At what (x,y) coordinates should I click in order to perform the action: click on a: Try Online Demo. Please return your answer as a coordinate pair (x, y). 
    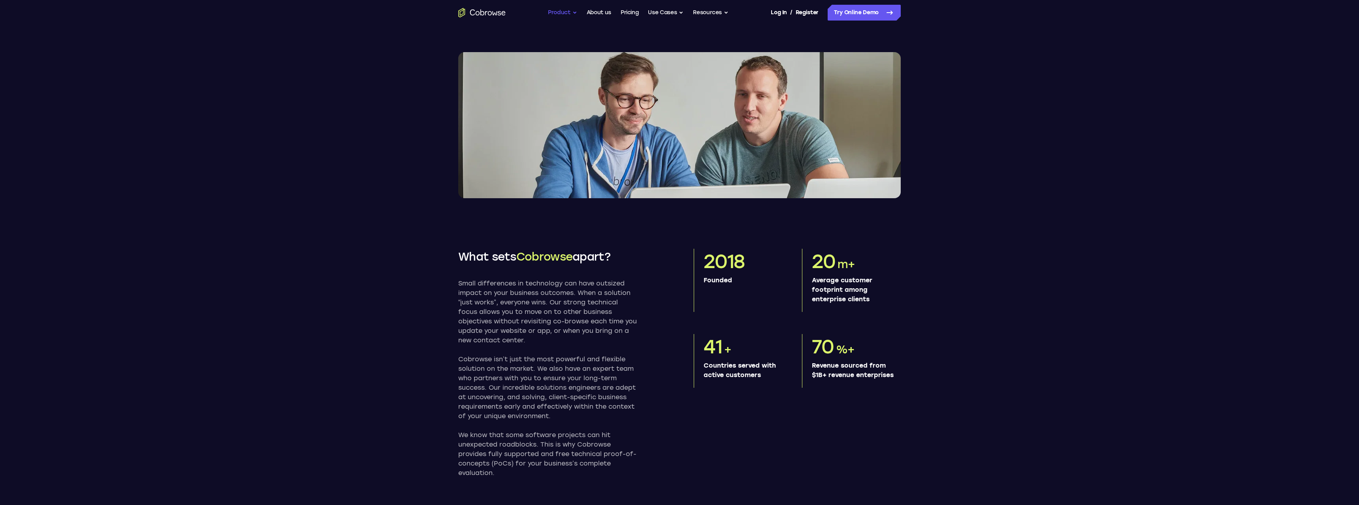
    Looking at the image, I should click on (864, 13).